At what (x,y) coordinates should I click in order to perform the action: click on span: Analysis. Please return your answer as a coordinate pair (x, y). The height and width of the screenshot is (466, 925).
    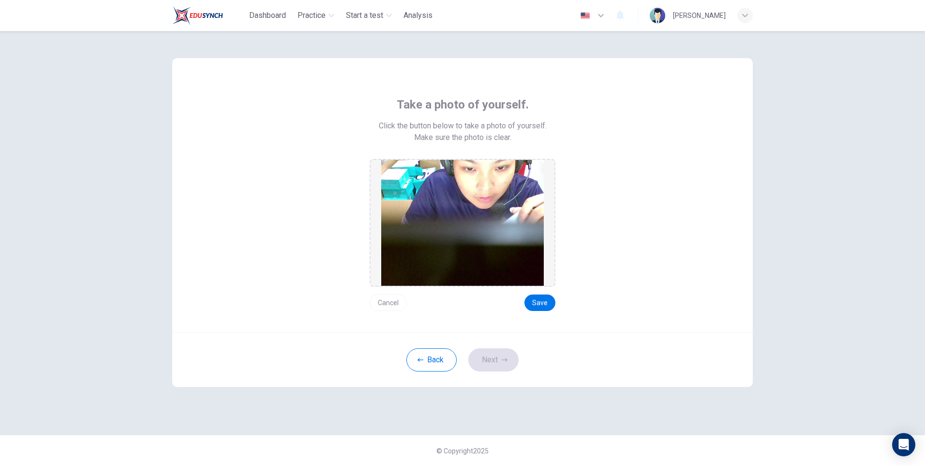
    Looking at the image, I should click on (418, 15).